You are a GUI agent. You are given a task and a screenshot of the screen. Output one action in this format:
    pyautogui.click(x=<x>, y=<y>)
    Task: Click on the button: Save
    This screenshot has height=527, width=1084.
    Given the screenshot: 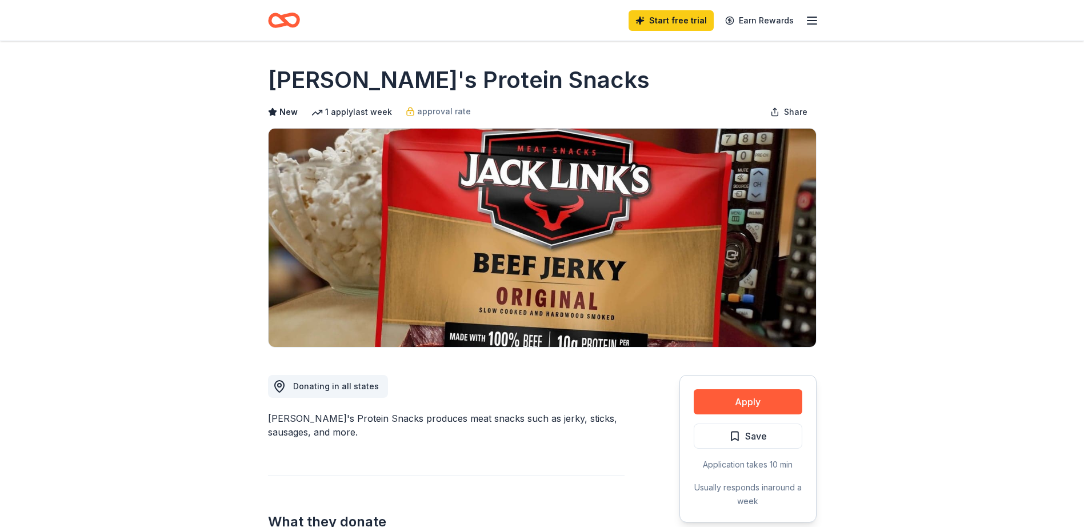 What is the action you would take?
    pyautogui.click(x=748, y=436)
    